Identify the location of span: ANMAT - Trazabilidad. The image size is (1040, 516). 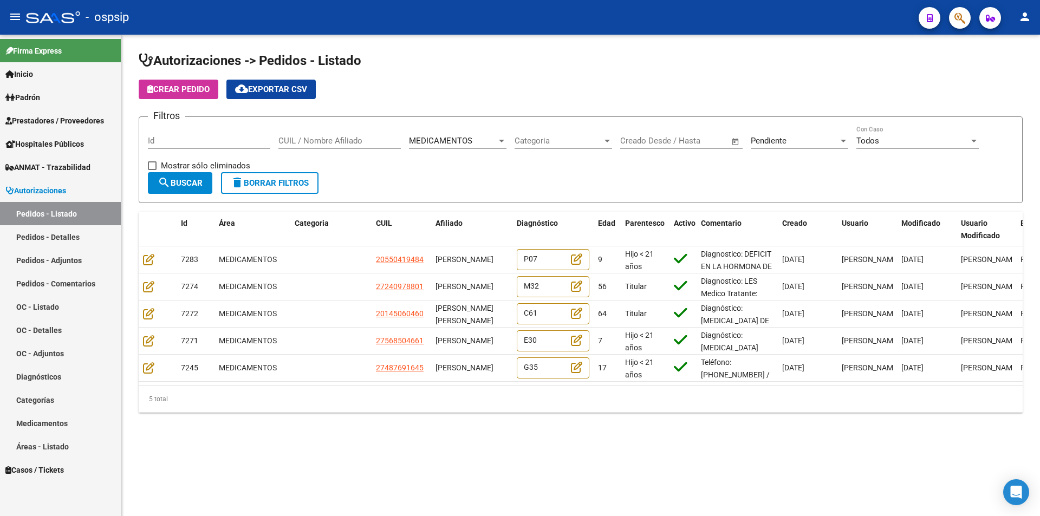
(48, 167).